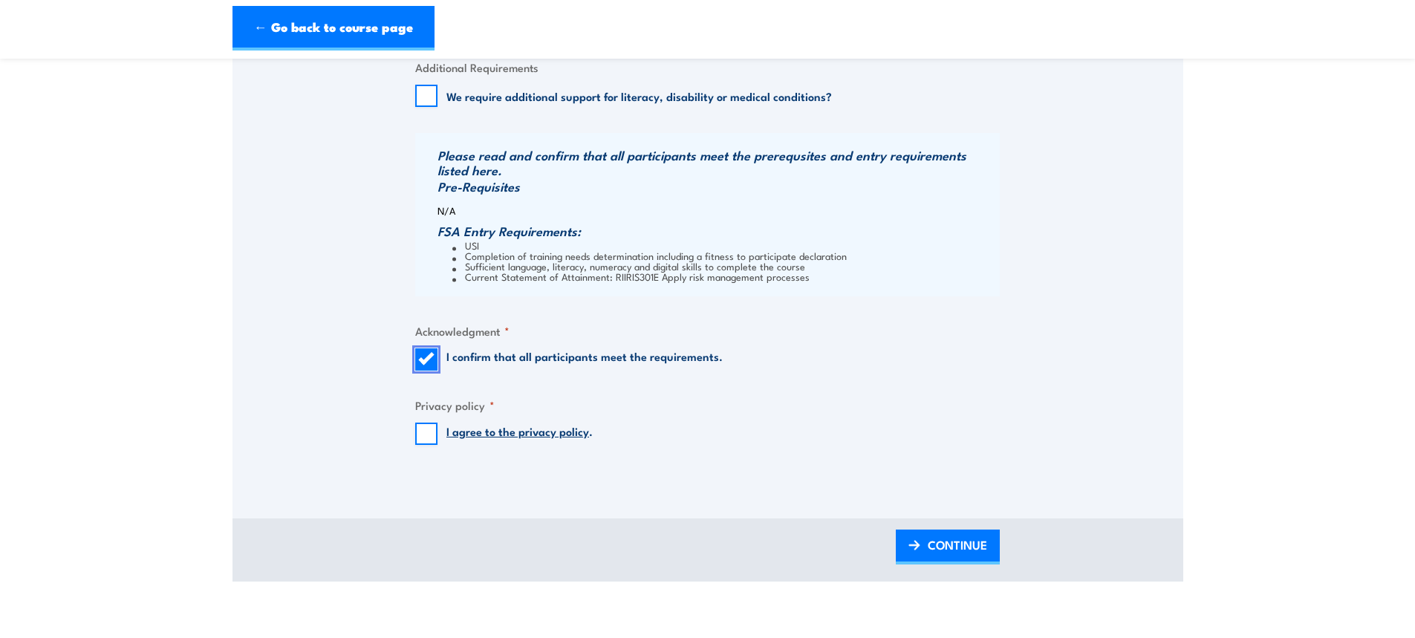 This screenshot has width=1415, height=638. Describe the element at coordinates (455, 405) in the screenshot. I see `legend: Privacy policy` at that location.